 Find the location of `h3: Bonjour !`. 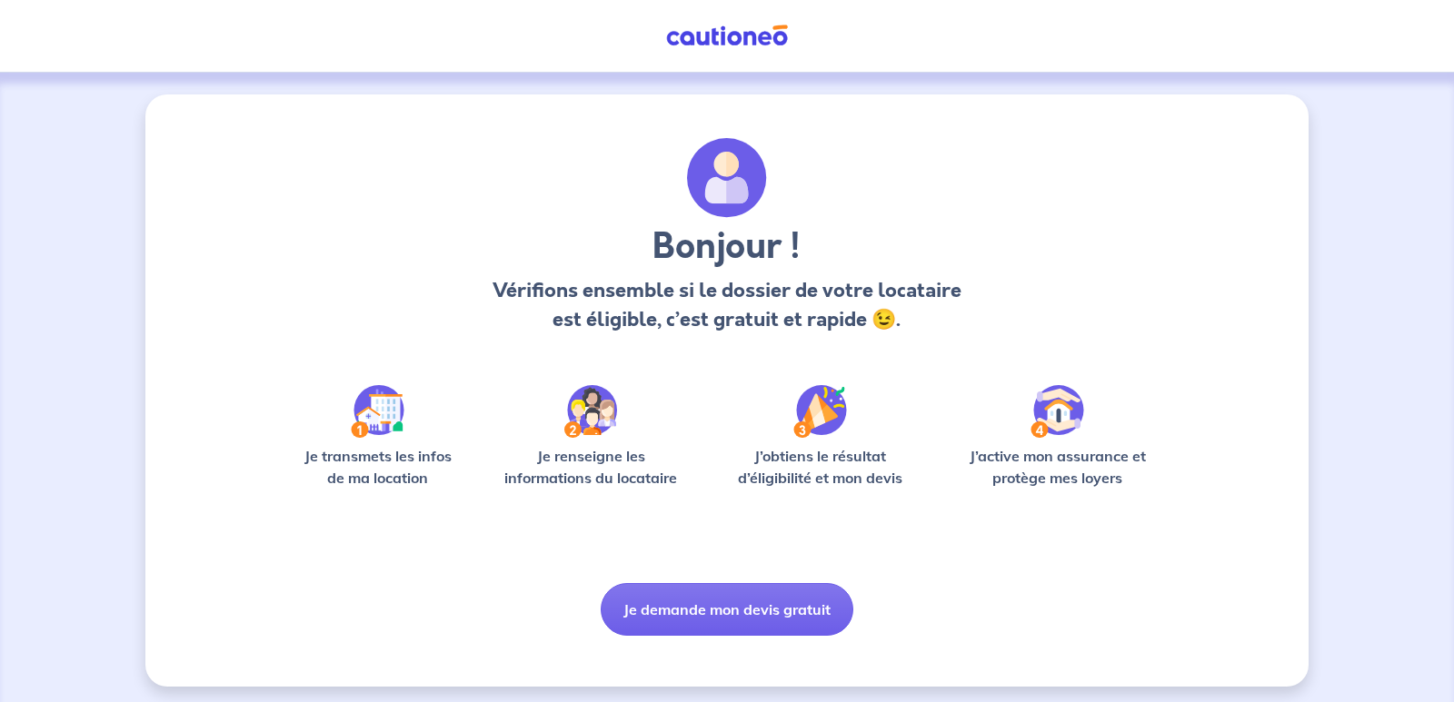

h3: Bonjour ! is located at coordinates (726, 247).